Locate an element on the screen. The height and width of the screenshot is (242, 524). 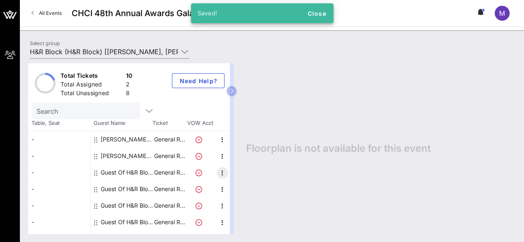
div: 10 is located at coordinates (129, 77).